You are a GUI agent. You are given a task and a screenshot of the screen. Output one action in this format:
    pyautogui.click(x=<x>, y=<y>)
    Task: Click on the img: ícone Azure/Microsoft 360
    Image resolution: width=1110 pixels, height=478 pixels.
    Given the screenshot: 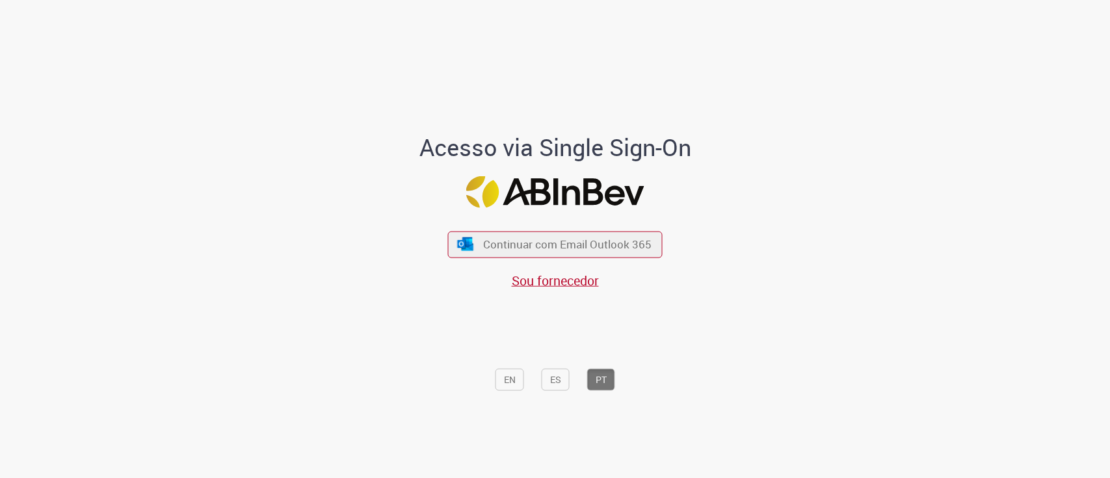 What is the action you would take?
    pyautogui.click(x=465, y=244)
    